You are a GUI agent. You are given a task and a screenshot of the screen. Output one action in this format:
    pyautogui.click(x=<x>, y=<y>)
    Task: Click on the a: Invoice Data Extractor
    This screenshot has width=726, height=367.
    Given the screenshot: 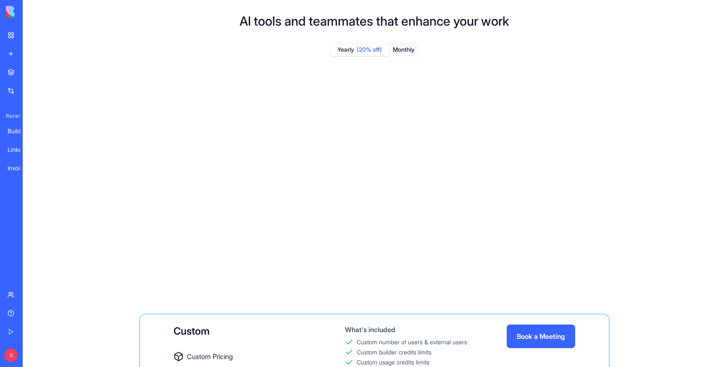 What is the action you would take?
    pyautogui.click(x=19, y=168)
    